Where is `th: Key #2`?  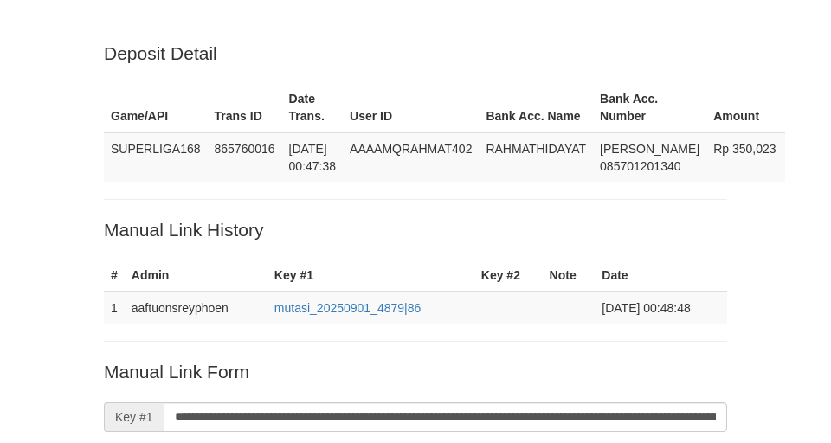
th: Key #2 is located at coordinates (508, 275).